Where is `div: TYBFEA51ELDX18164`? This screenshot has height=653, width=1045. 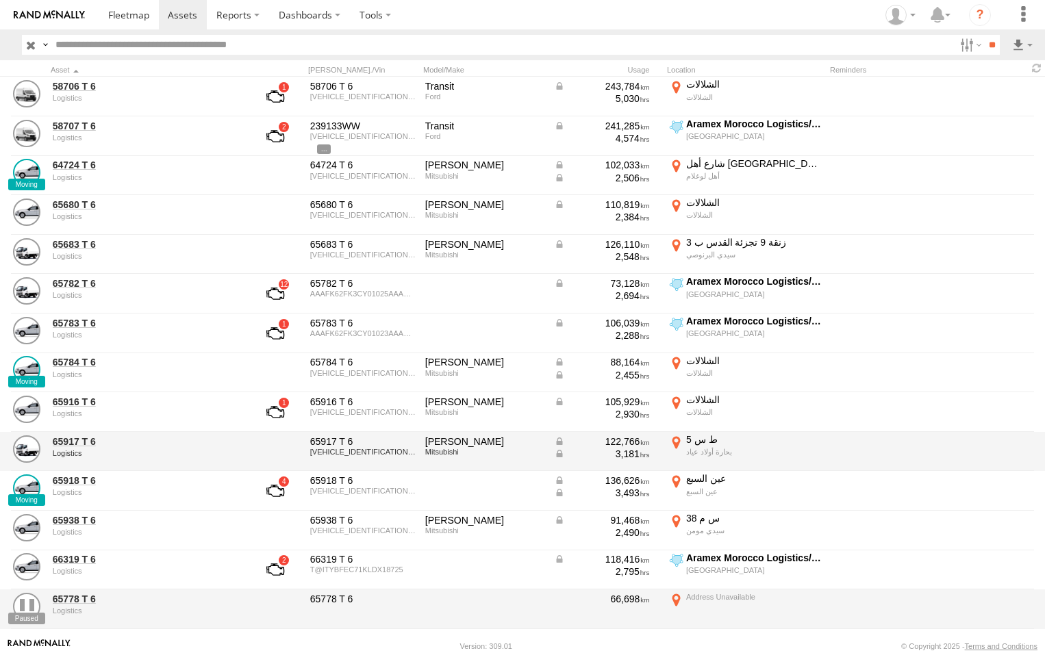 div: TYBFEA51ELDX18164 is located at coordinates (363, 412).